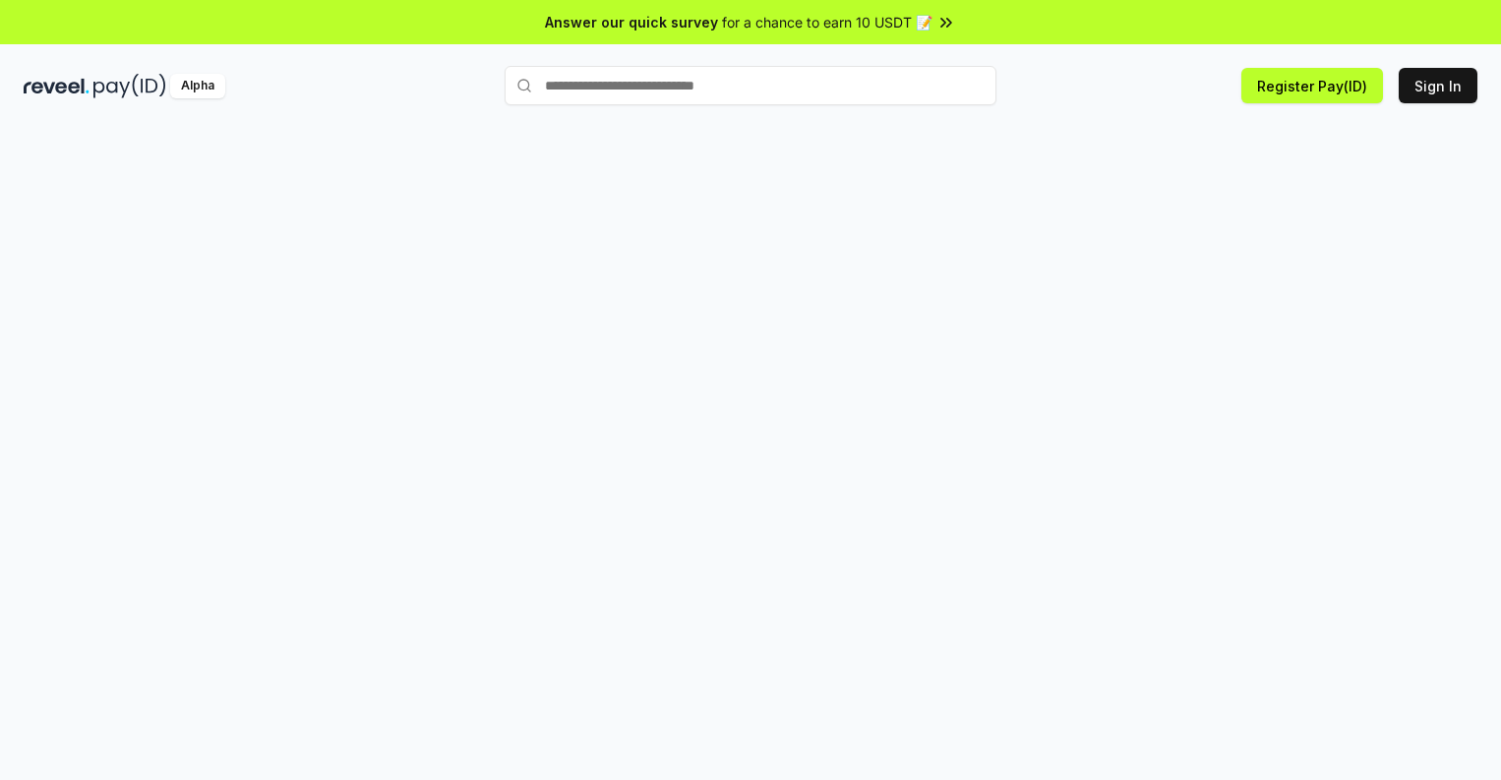  What do you see at coordinates (632, 22) in the screenshot?
I see `span: Answer our quick survey` at bounding box center [632, 22].